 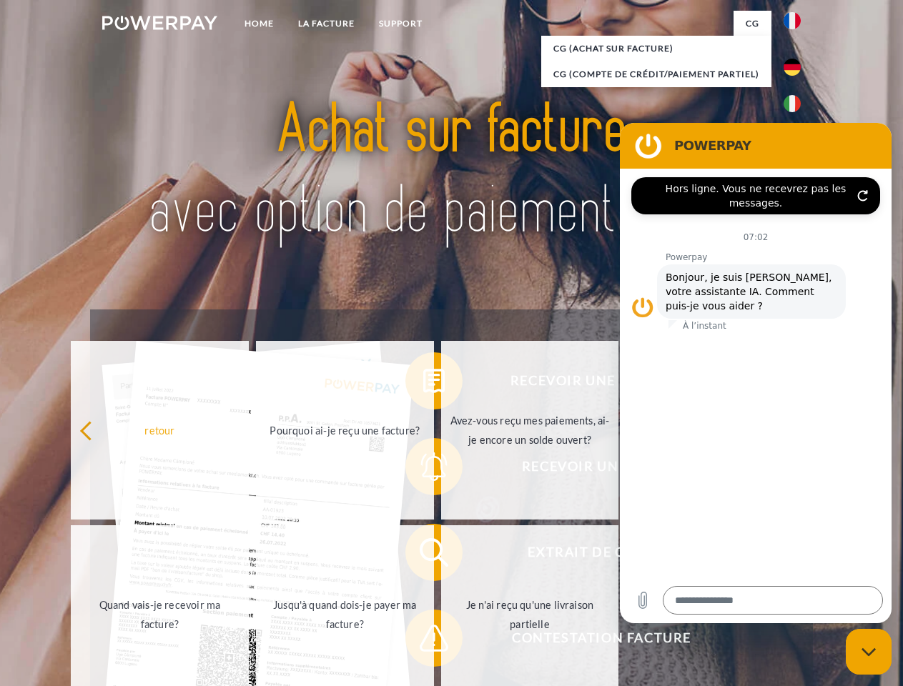 What do you see at coordinates (156, 23) in the screenshot?
I see `h2: POWERPAY` at bounding box center [156, 23].